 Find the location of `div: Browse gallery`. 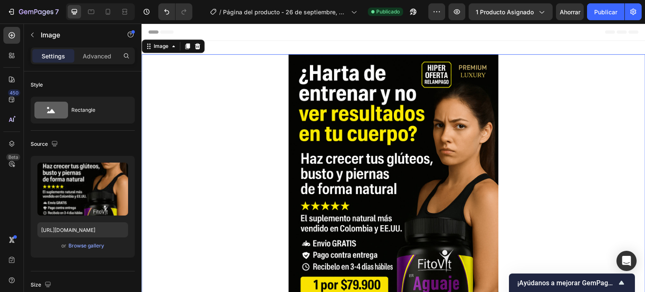

div: Browse gallery is located at coordinates (86, 246).